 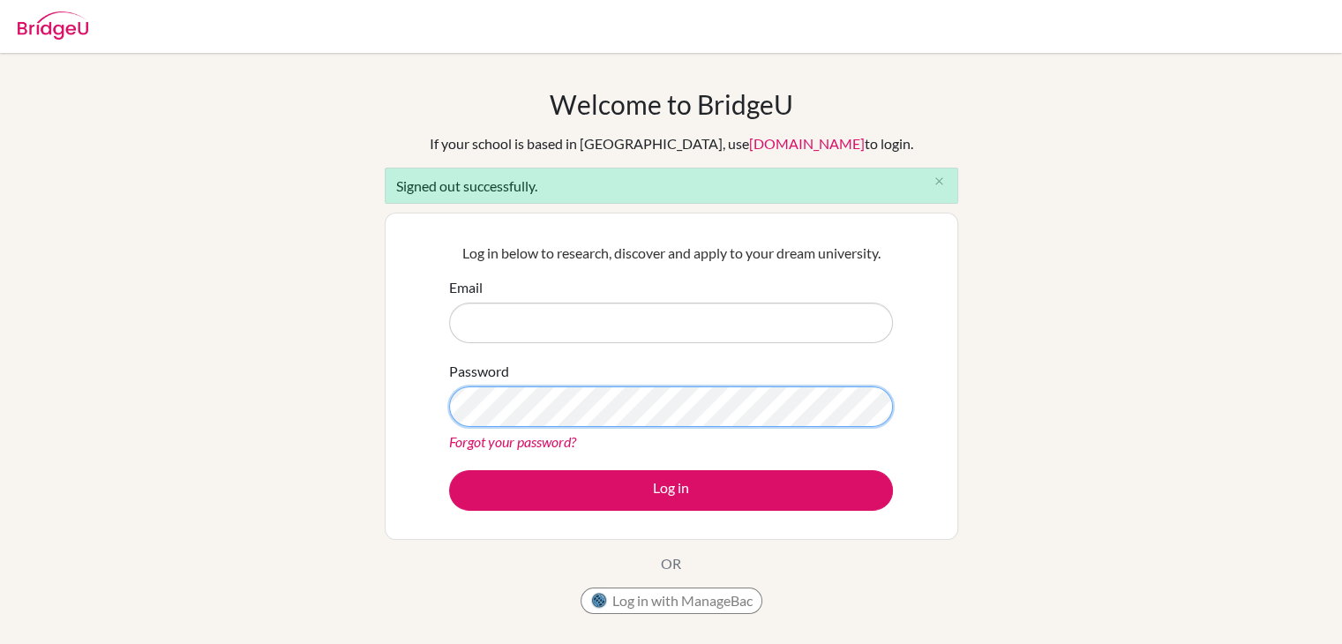 What do you see at coordinates (940, 182) in the screenshot?
I see `button: Close` at bounding box center [940, 182].